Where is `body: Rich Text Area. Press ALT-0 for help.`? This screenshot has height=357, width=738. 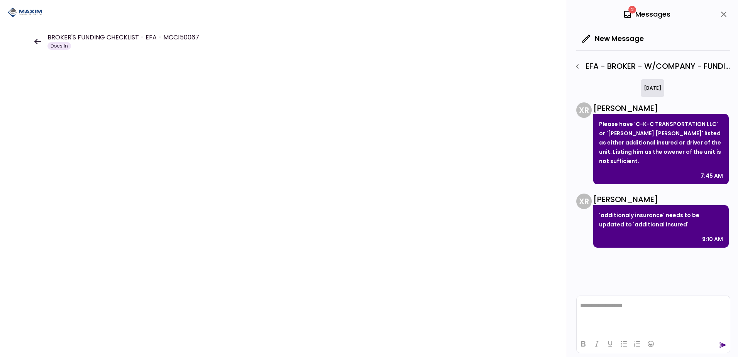 body: Rich Text Area. Press ALT-0 for help. is located at coordinates (76, 10).